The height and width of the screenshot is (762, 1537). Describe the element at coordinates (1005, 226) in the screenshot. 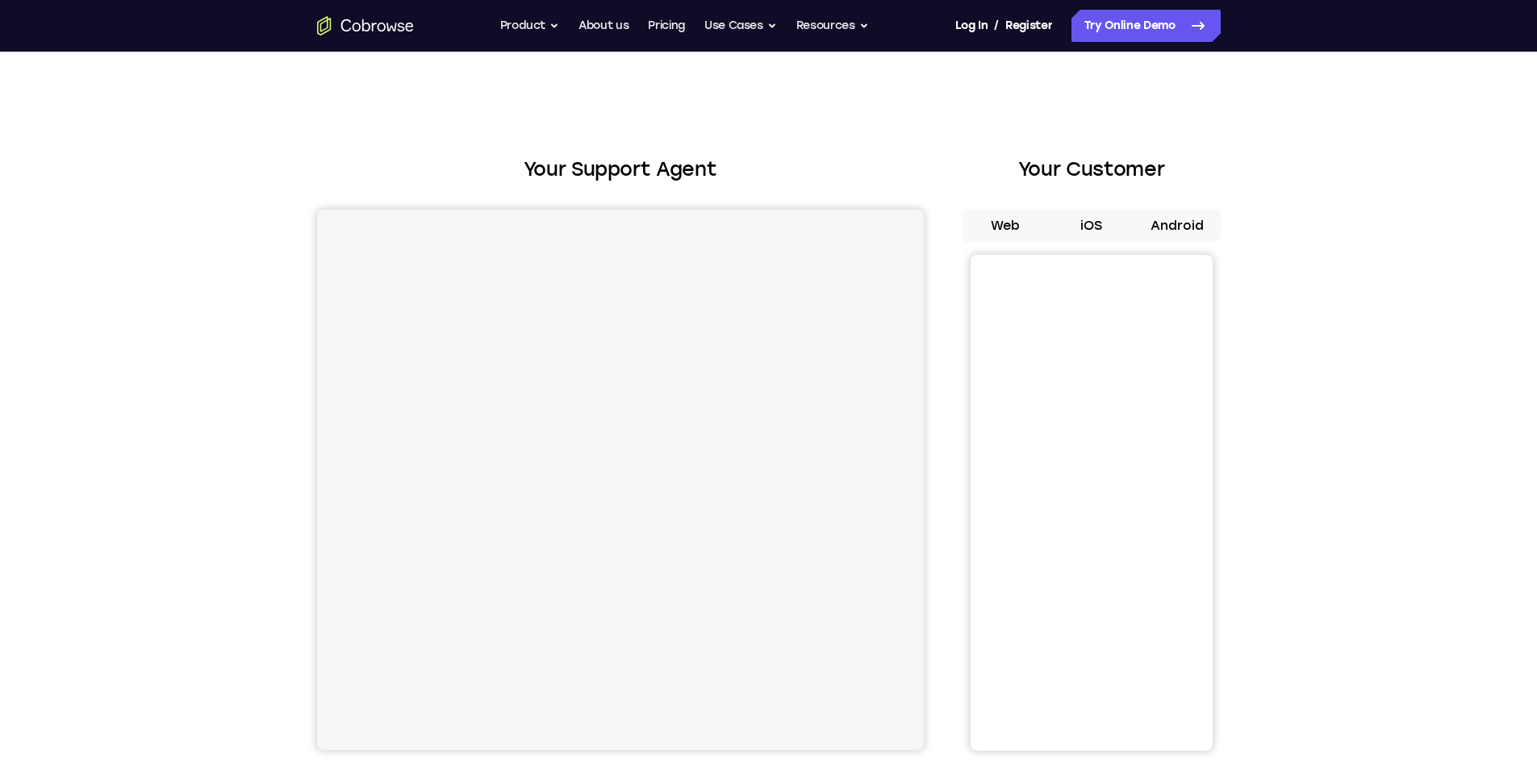

I see `button: Web` at that location.